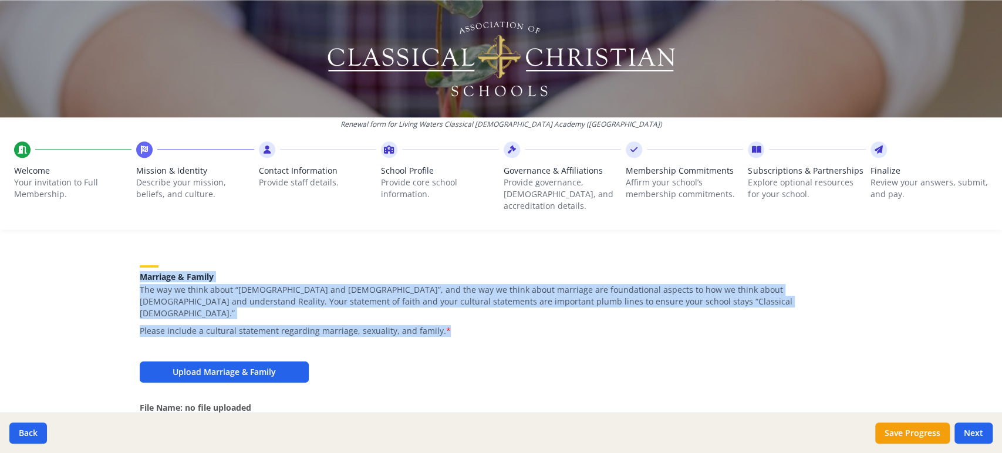 The width and height of the screenshot is (1002, 453). I want to click on span: Membership Commitments, so click(684, 171).